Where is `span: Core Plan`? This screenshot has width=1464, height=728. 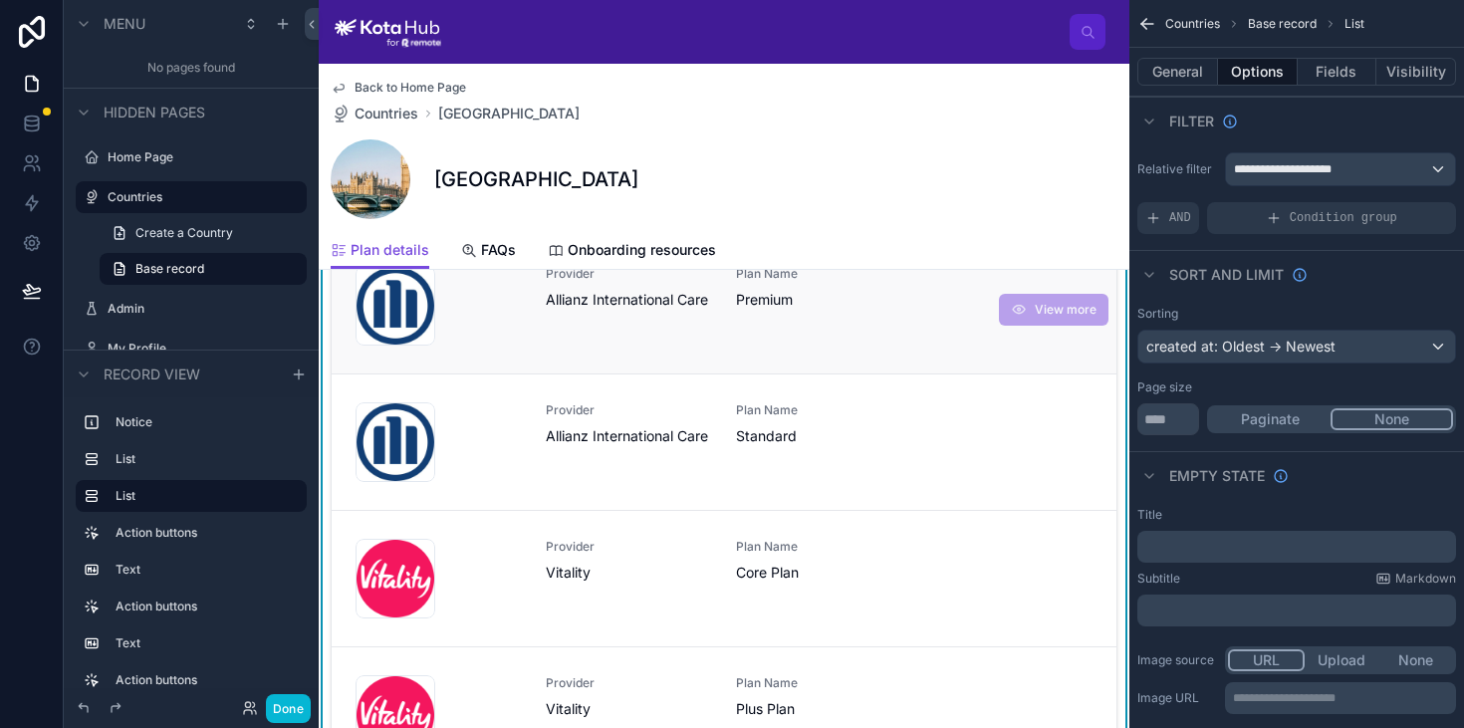 span: Core Plan is located at coordinates (818, 573).